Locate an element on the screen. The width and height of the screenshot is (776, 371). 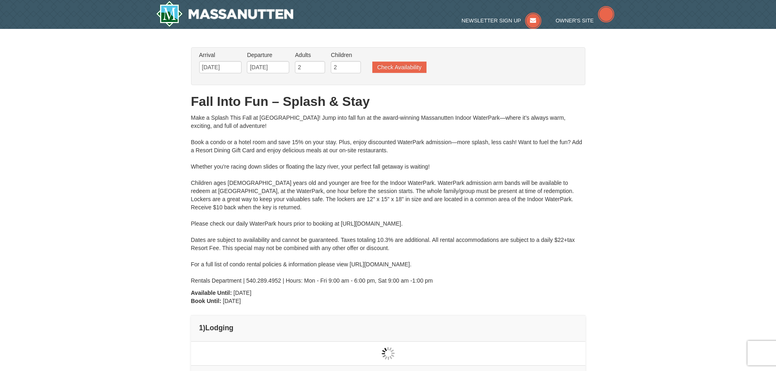
strong: Book Until: is located at coordinates (206, 301).